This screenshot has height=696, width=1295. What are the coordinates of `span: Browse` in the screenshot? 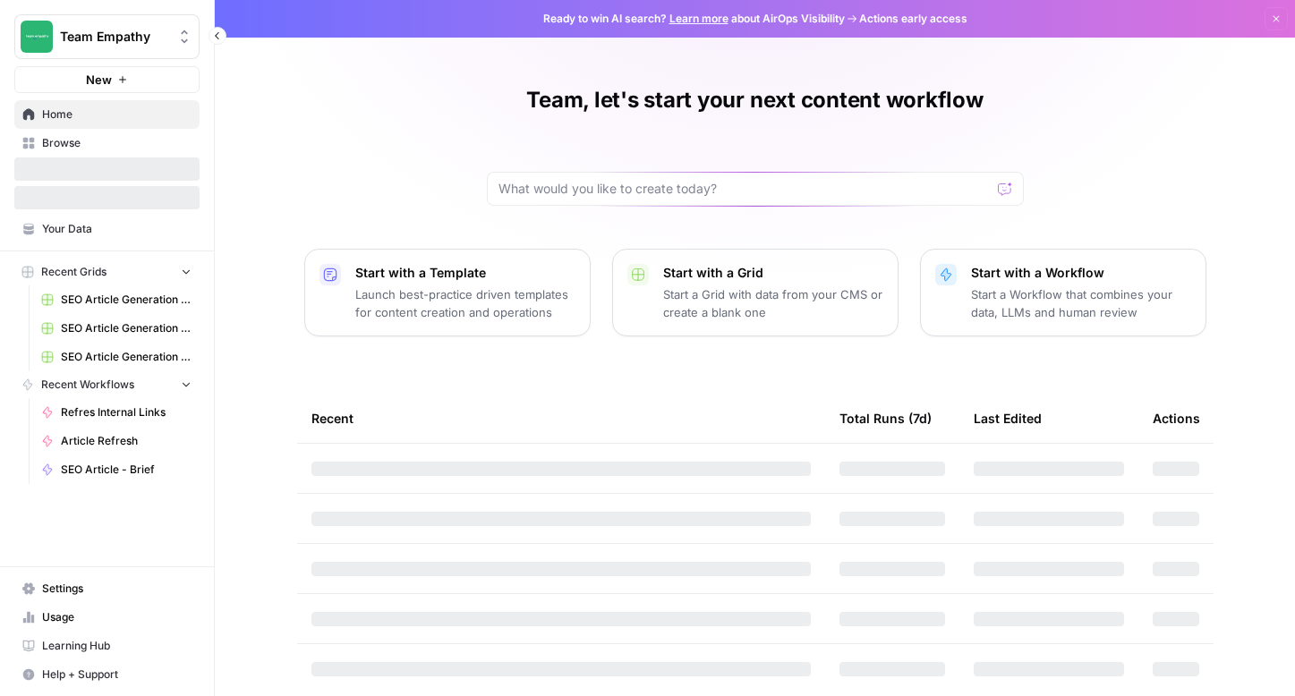 It's located at (116, 143).